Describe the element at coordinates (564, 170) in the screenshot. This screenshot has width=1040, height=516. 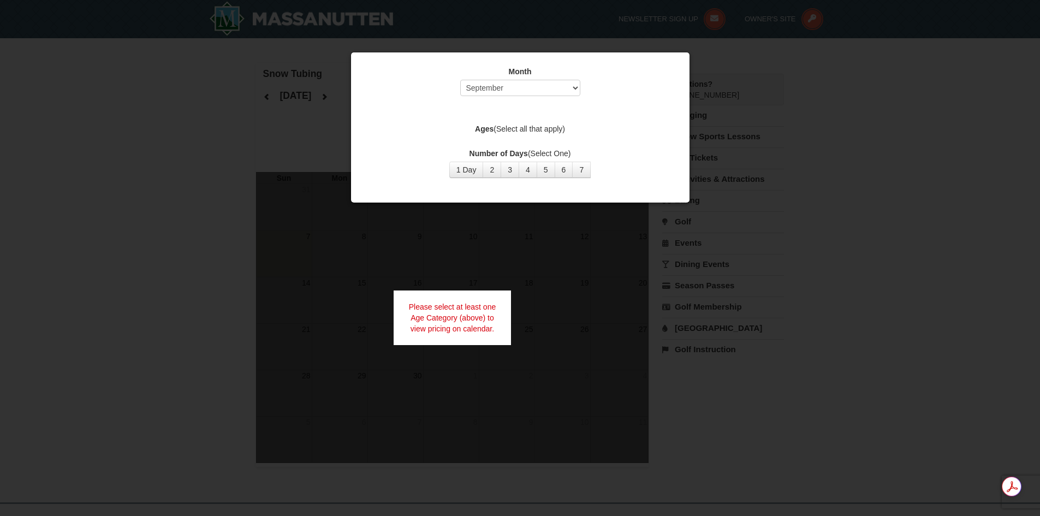
I see `button: 6` at that location.